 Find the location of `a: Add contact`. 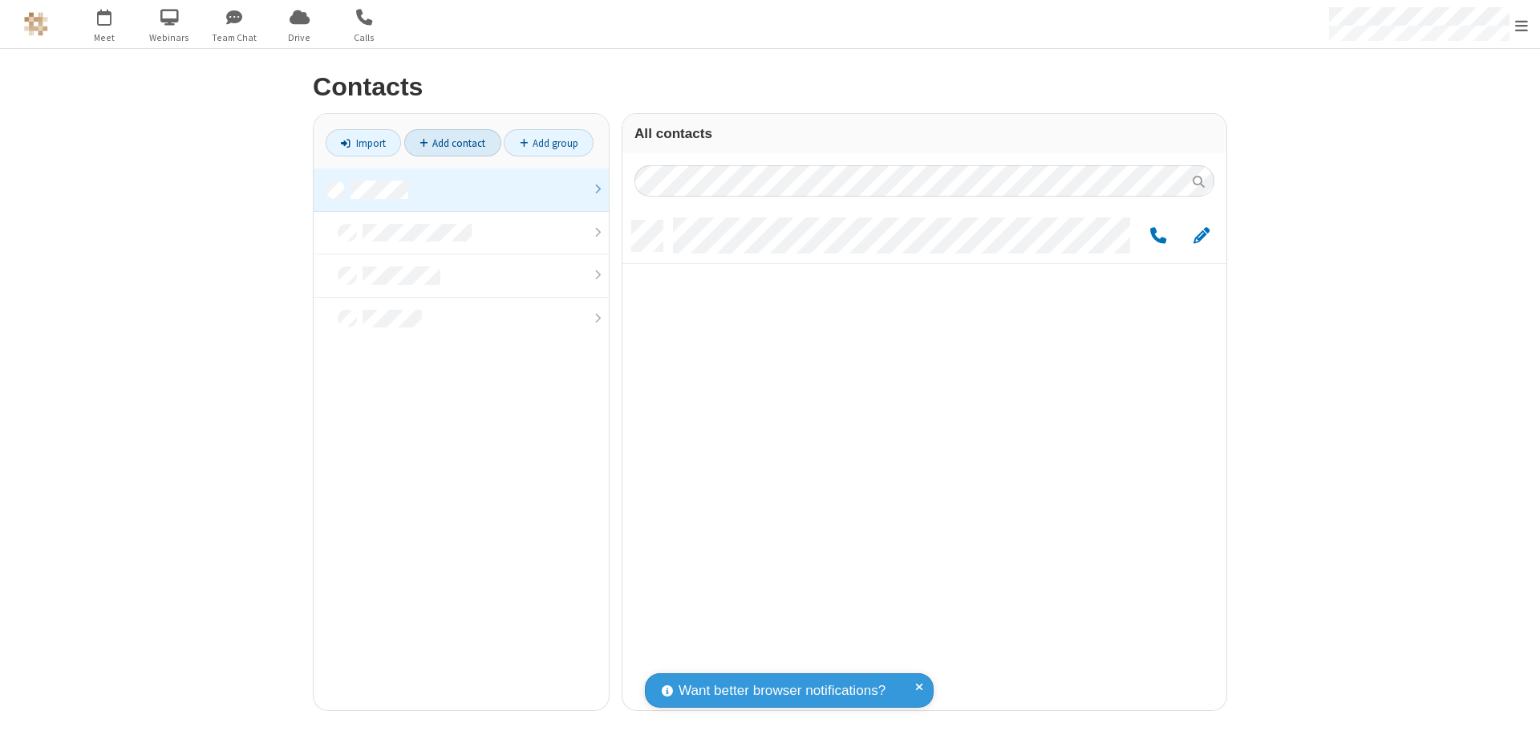

a: Add contact is located at coordinates (452, 143).